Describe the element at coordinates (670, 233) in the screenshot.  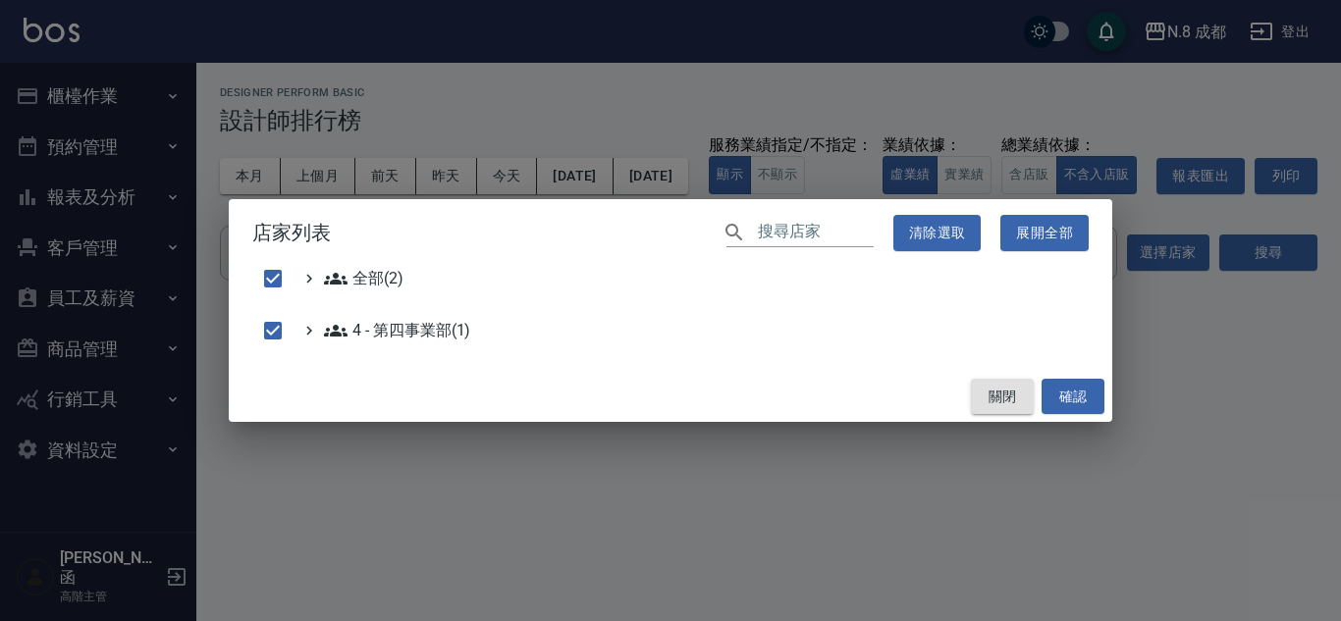
I see `h2: 店家列表` at that location.